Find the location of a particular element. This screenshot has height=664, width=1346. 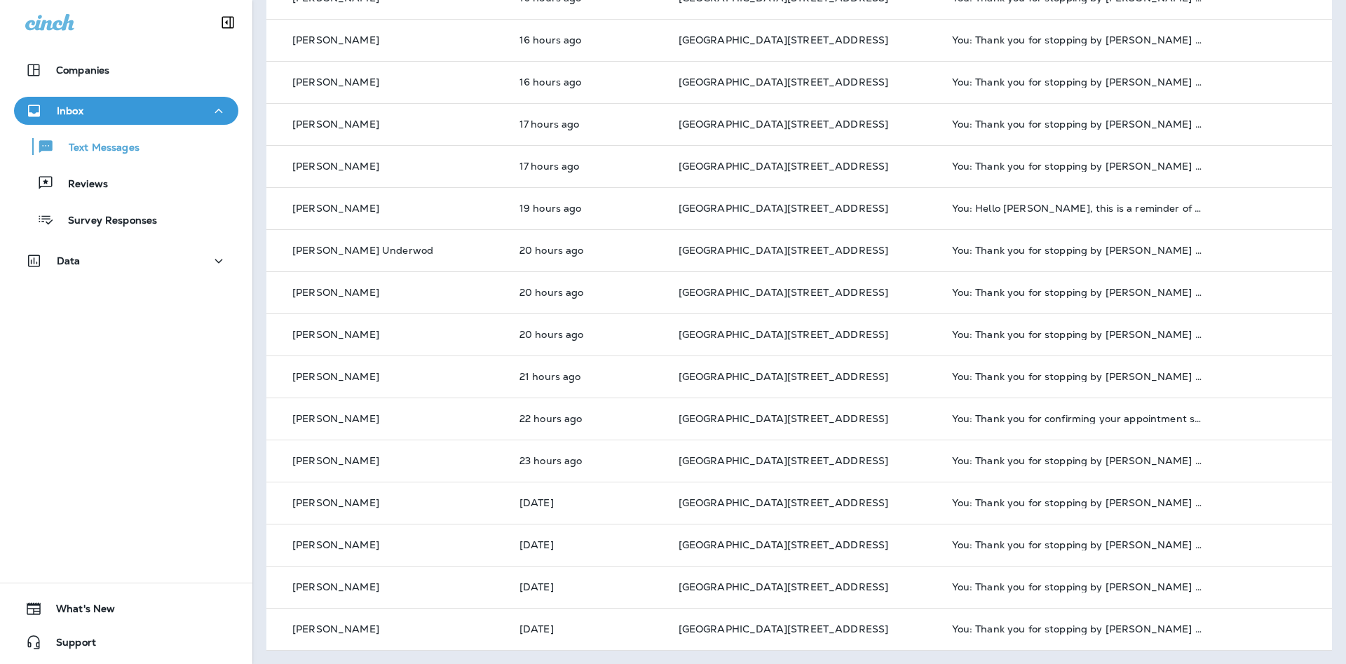

button: Inbox is located at coordinates (126, 111).